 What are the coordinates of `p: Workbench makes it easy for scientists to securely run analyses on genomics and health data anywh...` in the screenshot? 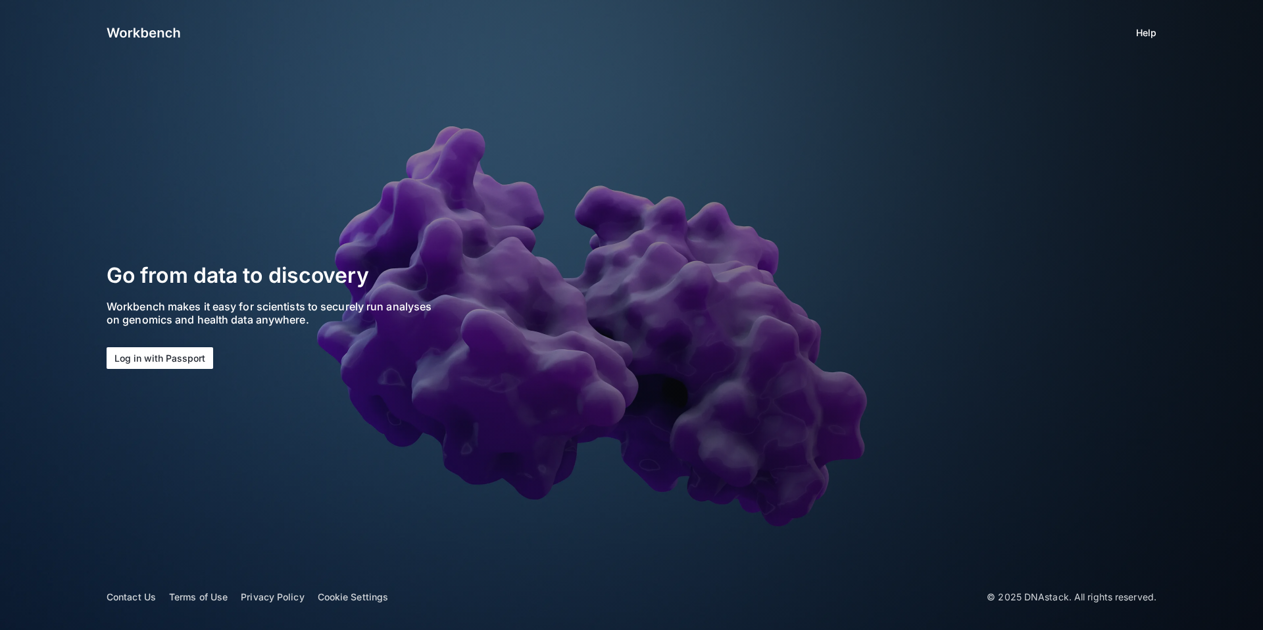 It's located at (276, 313).